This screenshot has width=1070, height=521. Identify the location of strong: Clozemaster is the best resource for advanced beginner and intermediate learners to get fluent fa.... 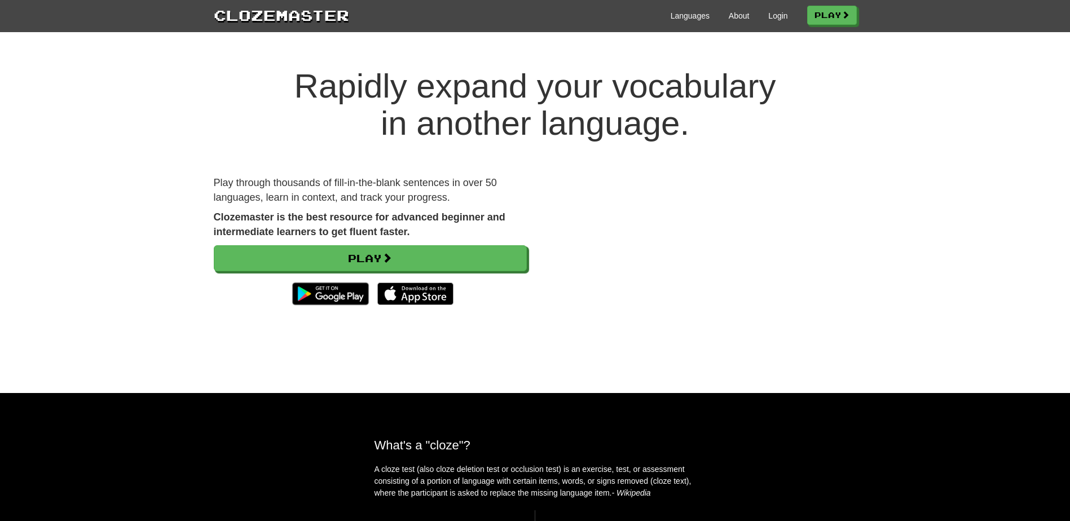
(359, 225).